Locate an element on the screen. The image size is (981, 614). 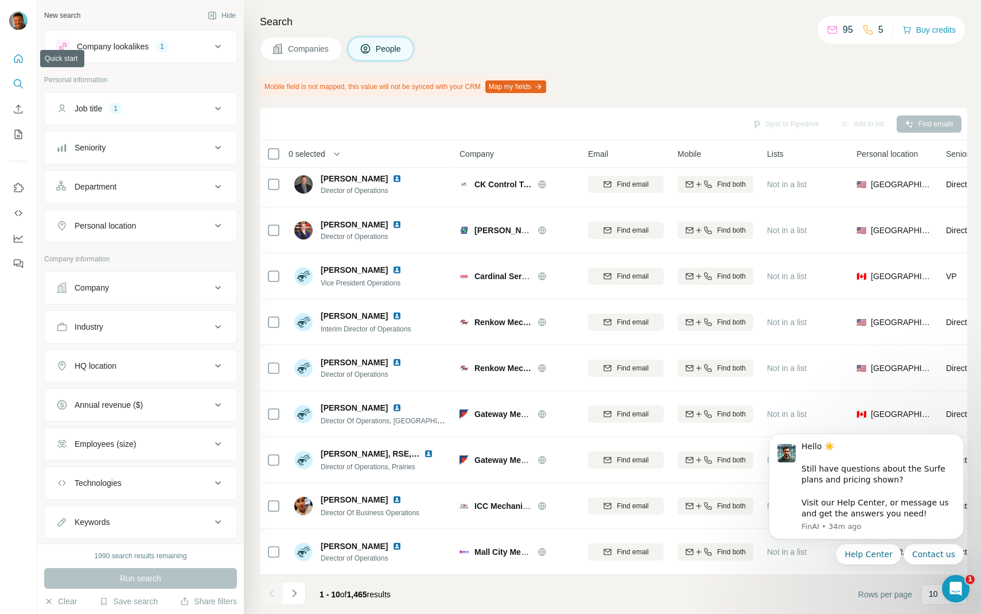
button: Keywords is located at coordinates (141, 522).